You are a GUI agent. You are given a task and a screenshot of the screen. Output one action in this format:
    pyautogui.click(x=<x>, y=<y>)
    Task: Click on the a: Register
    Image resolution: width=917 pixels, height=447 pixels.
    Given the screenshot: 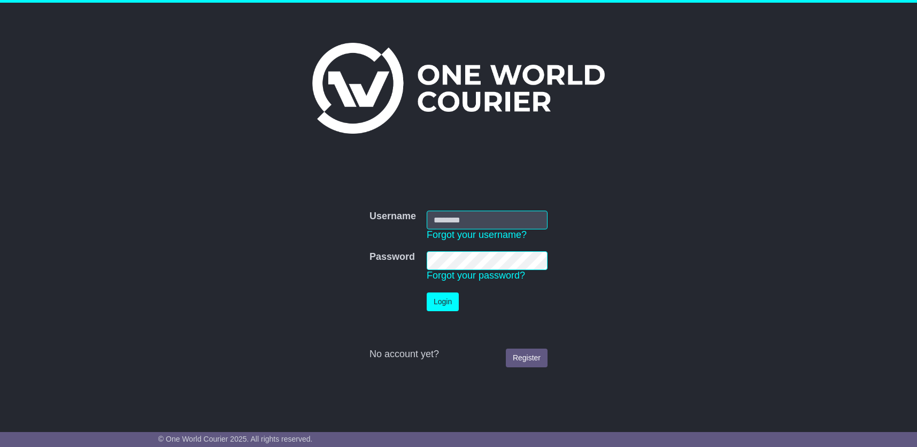 What is the action you would take?
    pyautogui.click(x=527, y=358)
    